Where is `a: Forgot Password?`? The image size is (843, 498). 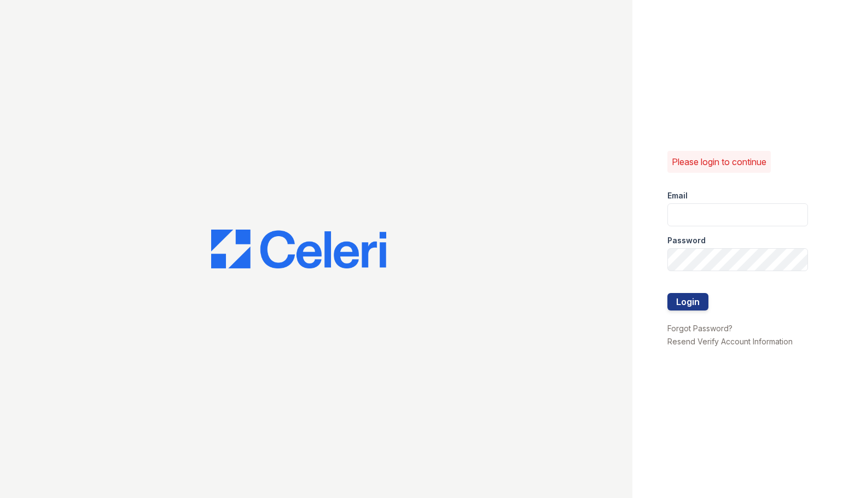
a: Forgot Password? is located at coordinates (700, 328).